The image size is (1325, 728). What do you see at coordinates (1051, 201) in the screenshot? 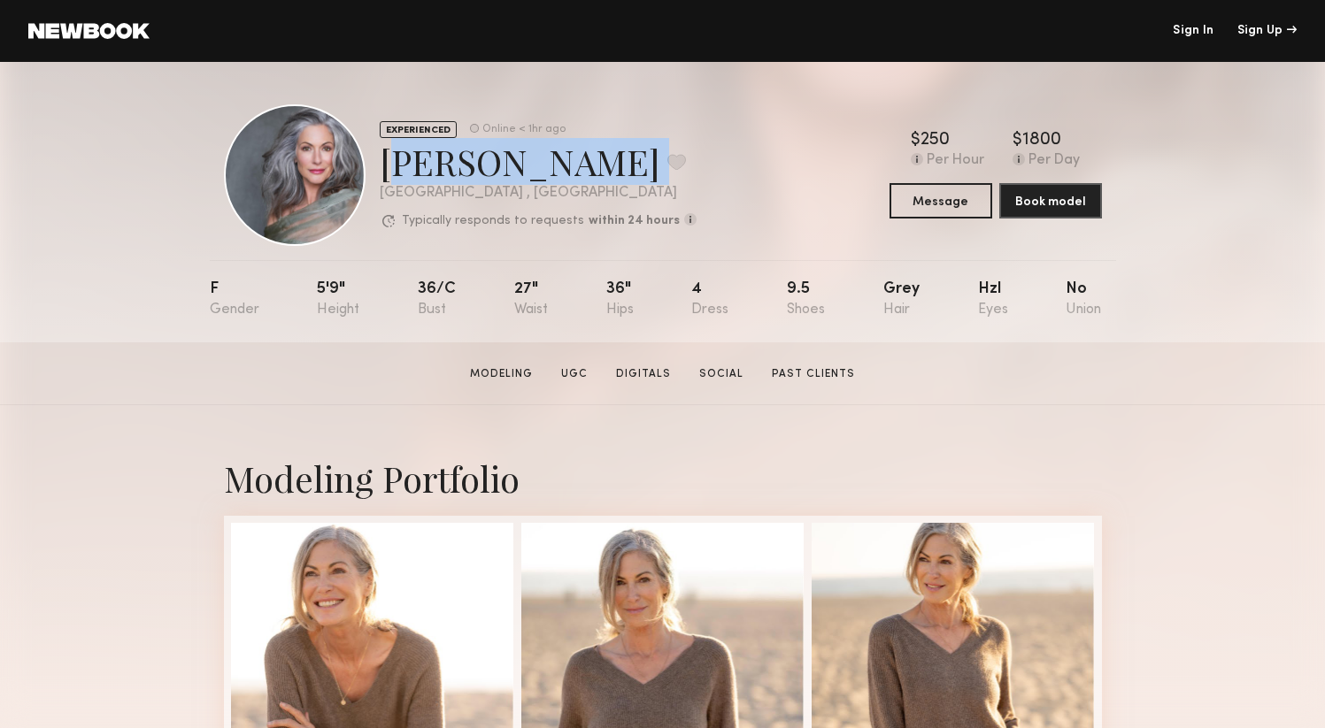
I see `button: Book model` at bounding box center [1051, 201].